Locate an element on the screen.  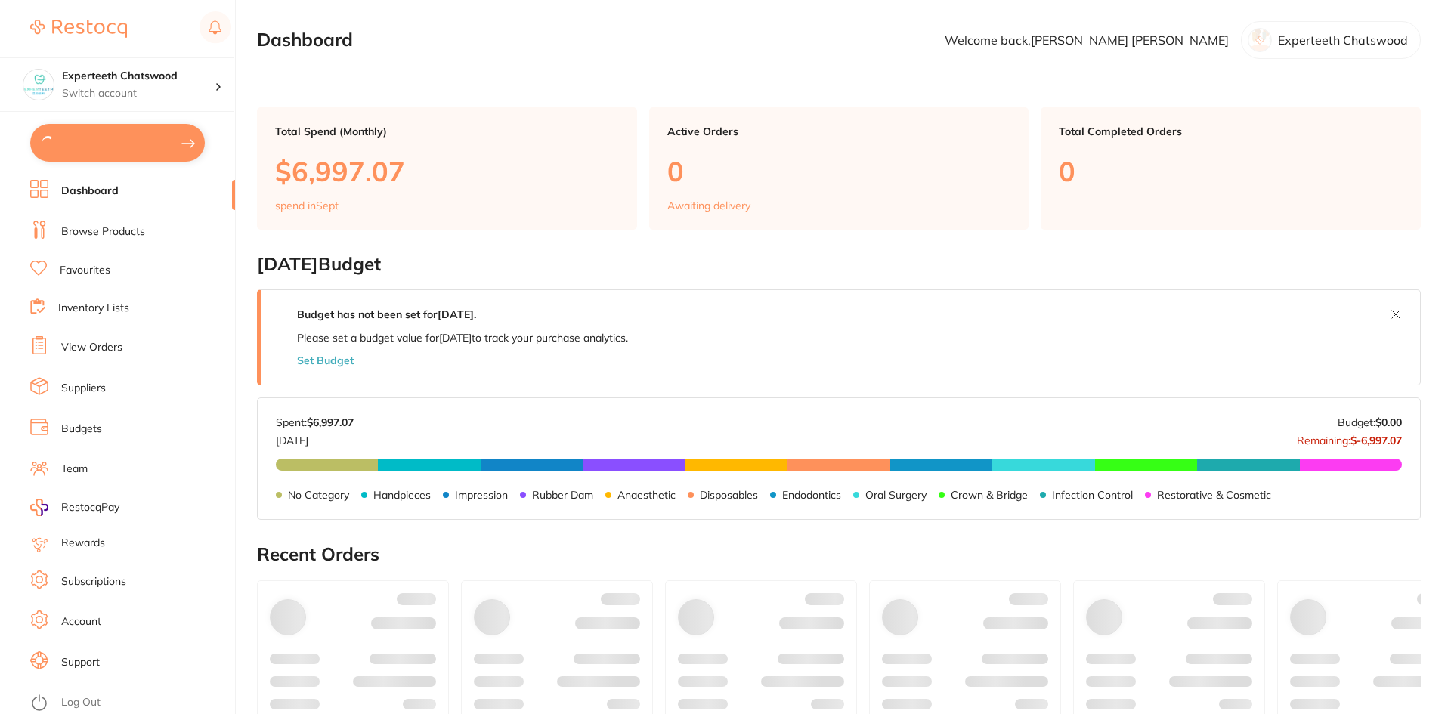
p: Experteeth Chatswood is located at coordinates (1343, 40).